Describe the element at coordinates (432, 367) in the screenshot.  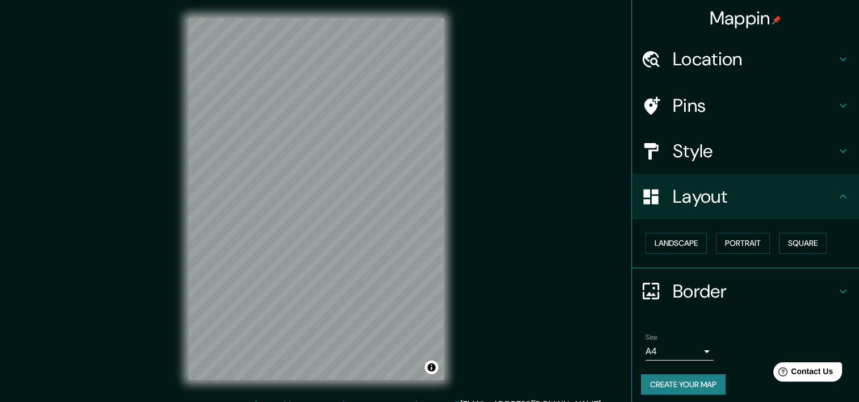
I see `button: Toggle attribution` at that location.